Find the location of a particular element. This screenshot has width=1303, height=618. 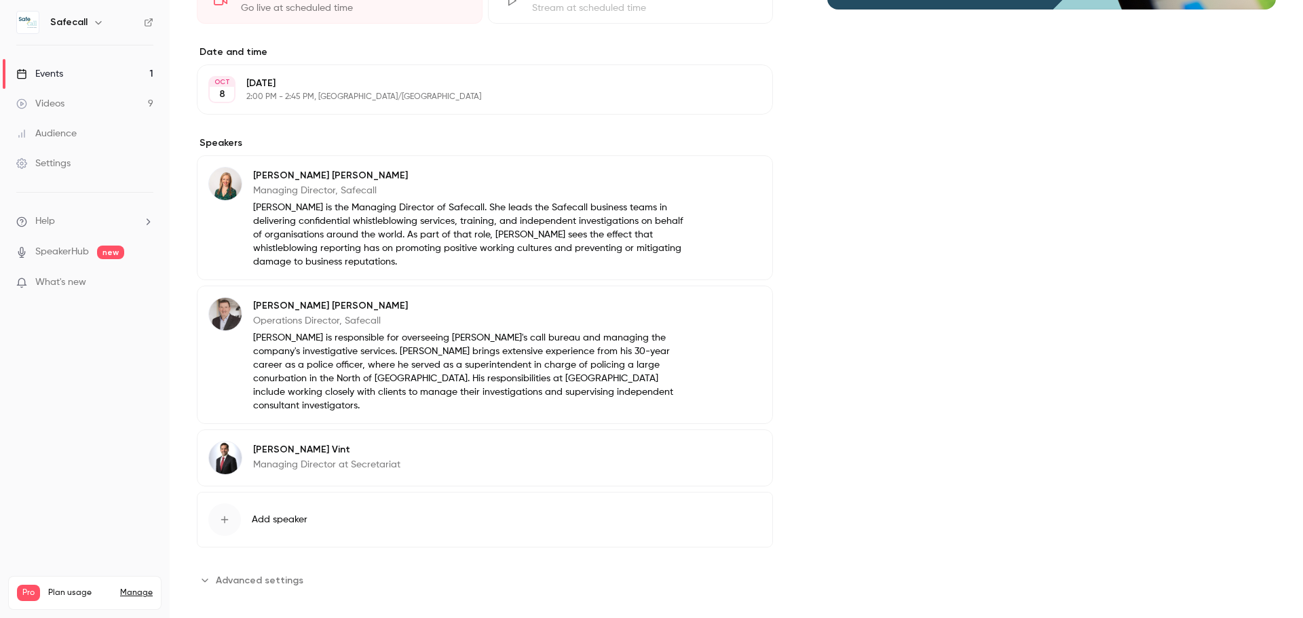

a: SpeakerHub is located at coordinates (62, 252).